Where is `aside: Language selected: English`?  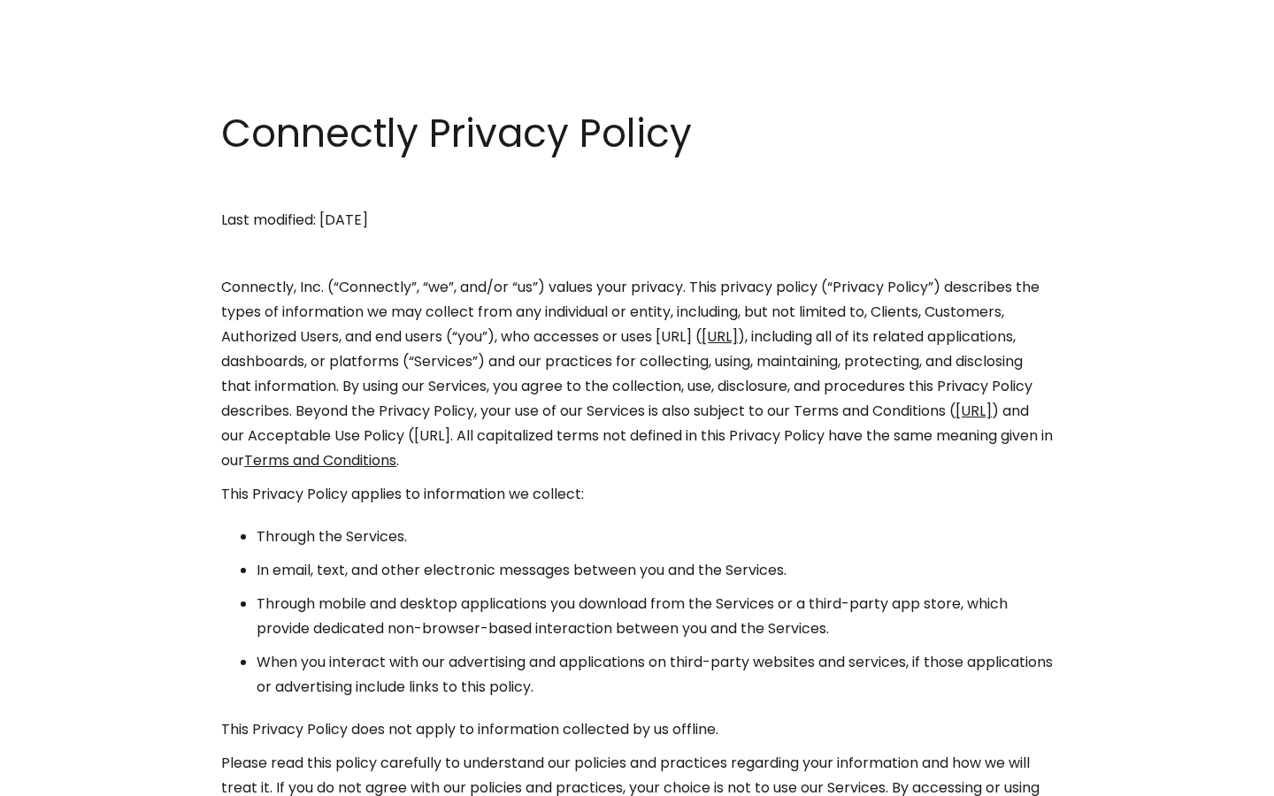
aside: Language selected: English is located at coordinates (62, 777).